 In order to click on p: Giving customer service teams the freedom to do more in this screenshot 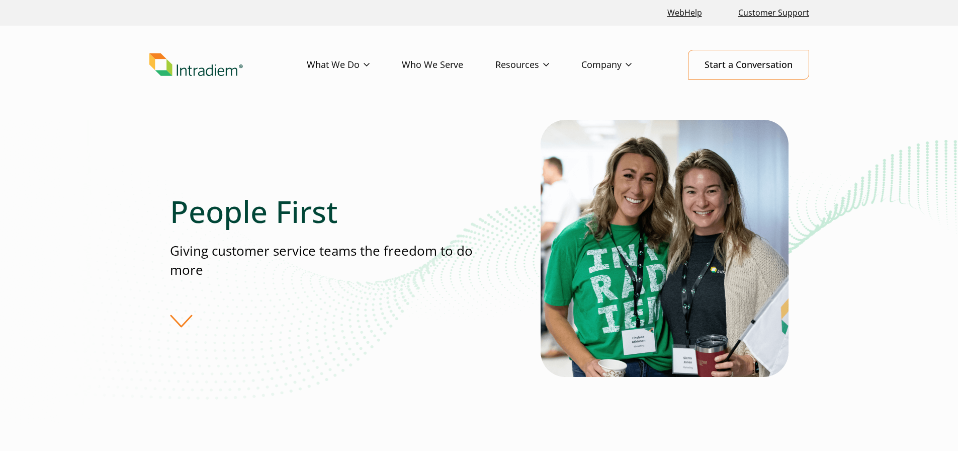, I will do `click(324, 260)`.